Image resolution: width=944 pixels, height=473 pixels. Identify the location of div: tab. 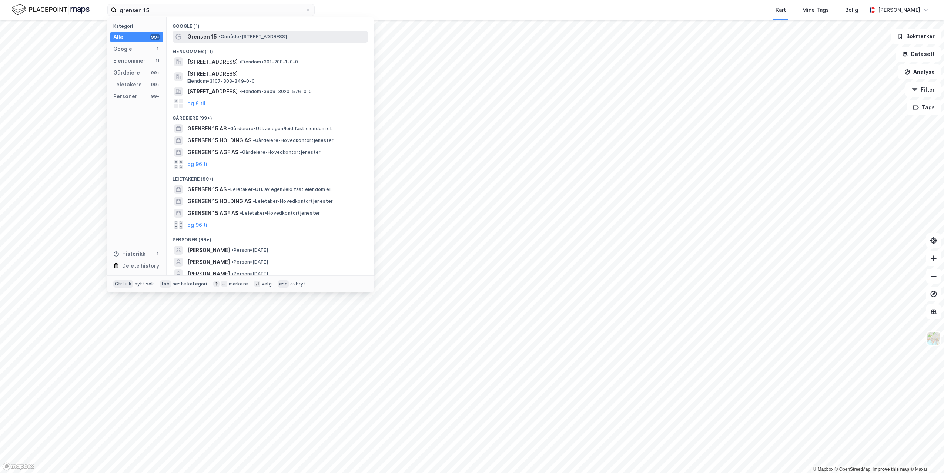
(166, 284).